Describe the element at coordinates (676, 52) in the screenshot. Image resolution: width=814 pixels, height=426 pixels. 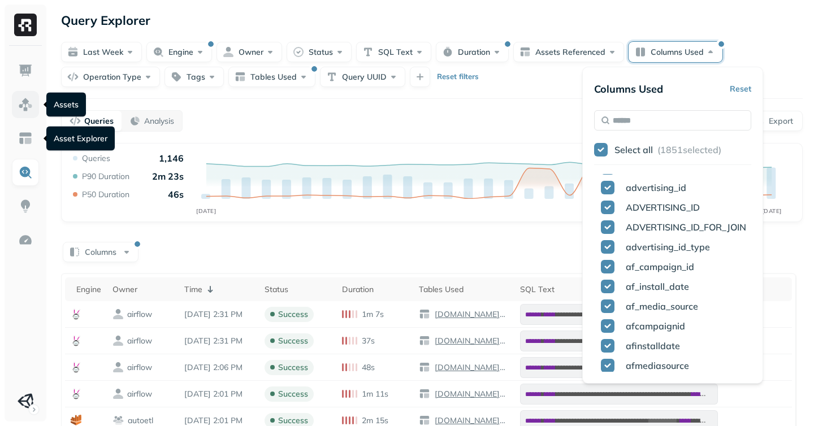
I see `button: Columns Used` at that location.